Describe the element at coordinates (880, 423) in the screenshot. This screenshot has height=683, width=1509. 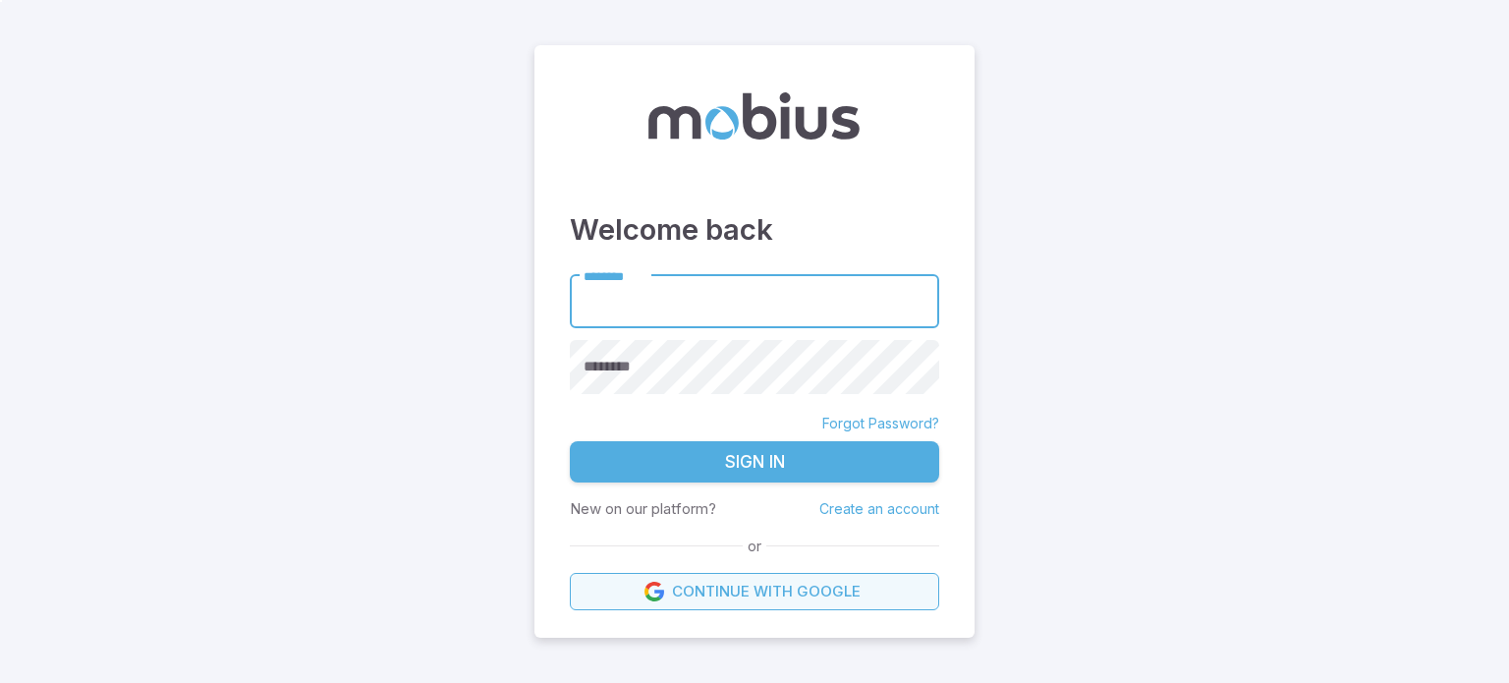
I see `a: Forgot Password?` at that location.